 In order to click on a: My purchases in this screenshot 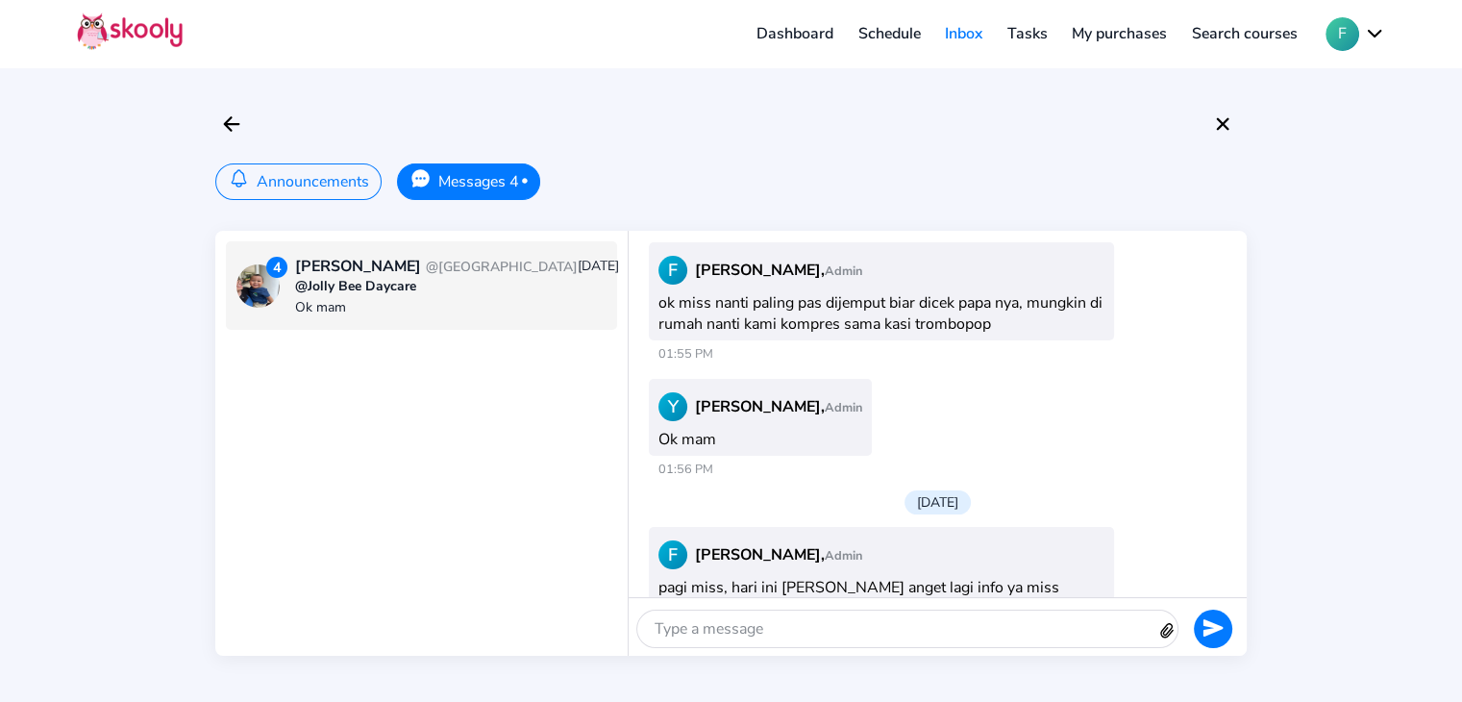, I will do `click(1119, 34)`.